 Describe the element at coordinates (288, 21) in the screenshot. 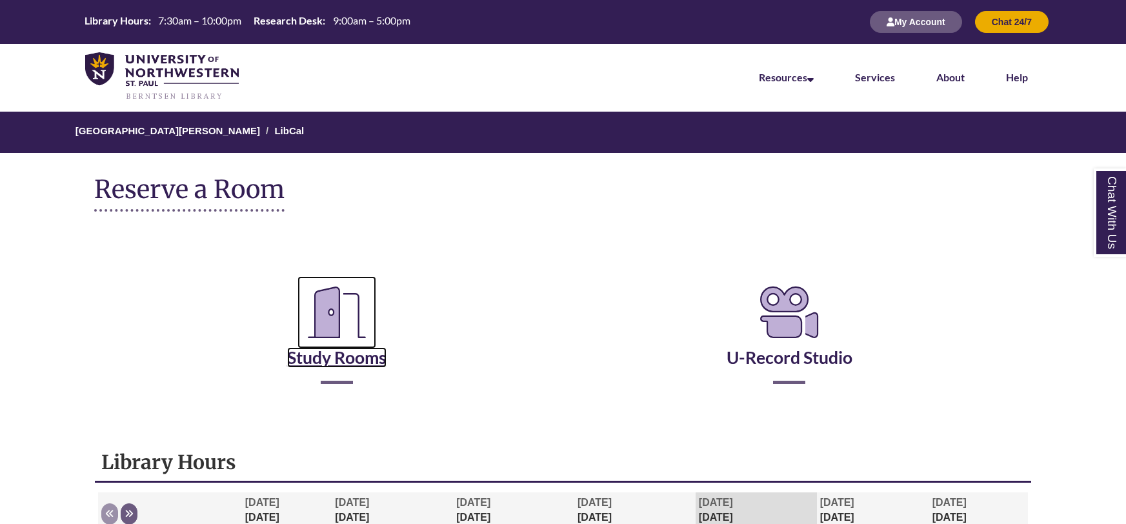

I see `th: Research Desk:` at that location.